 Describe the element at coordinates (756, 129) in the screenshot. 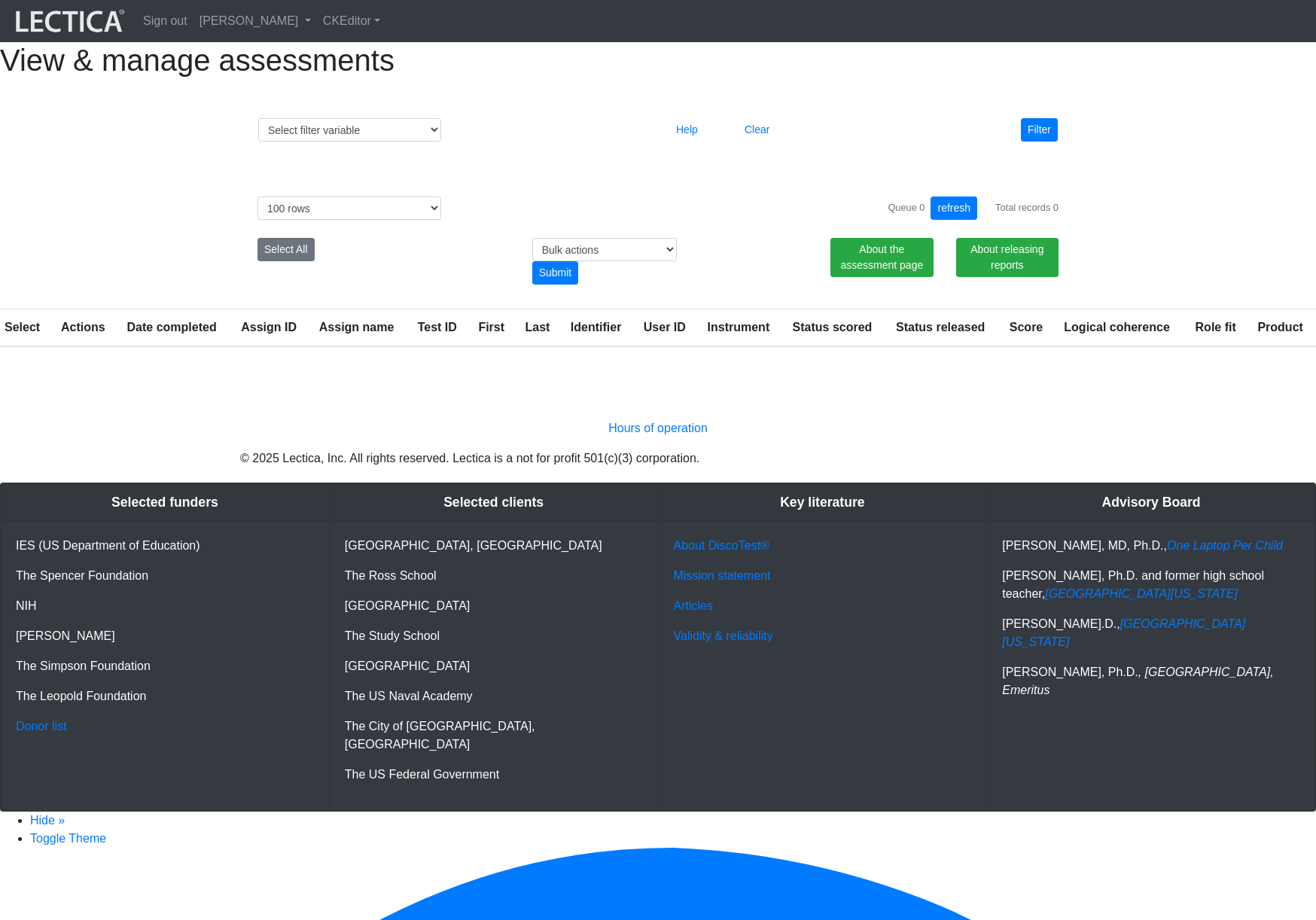

I see `button: Clear` at that location.